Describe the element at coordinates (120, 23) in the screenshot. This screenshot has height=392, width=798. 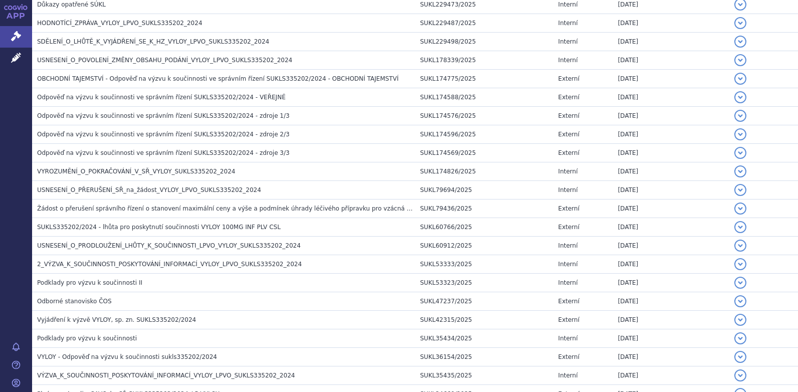
I see `span: HODNOTÍCÍ_ZPRÁVA_VYLOY_LPVO_SUKLS335202_2024` at that location.